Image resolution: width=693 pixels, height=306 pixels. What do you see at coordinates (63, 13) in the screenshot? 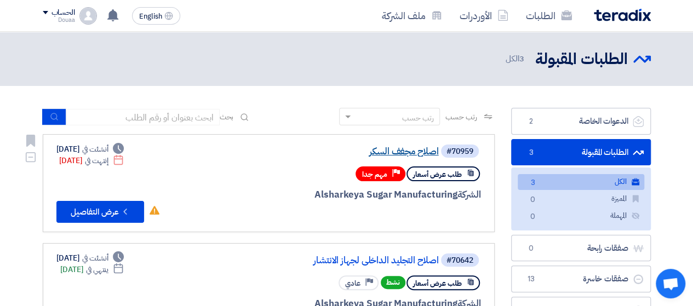
I see `div: الحساب` at bounding box center [63, 13].